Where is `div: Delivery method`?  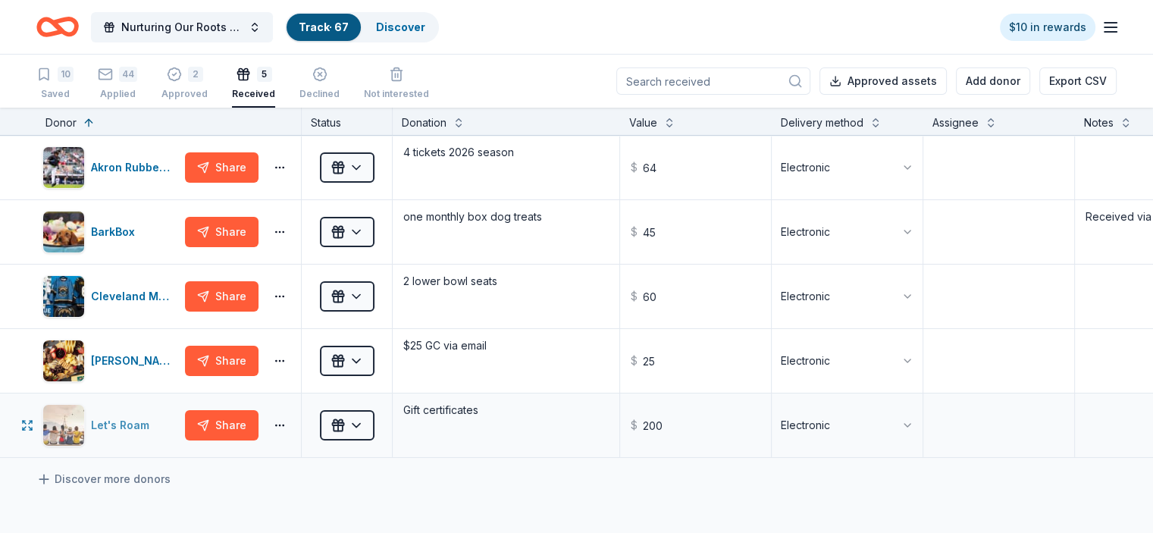 div: Delivery method is located at coordinates (822, 123).